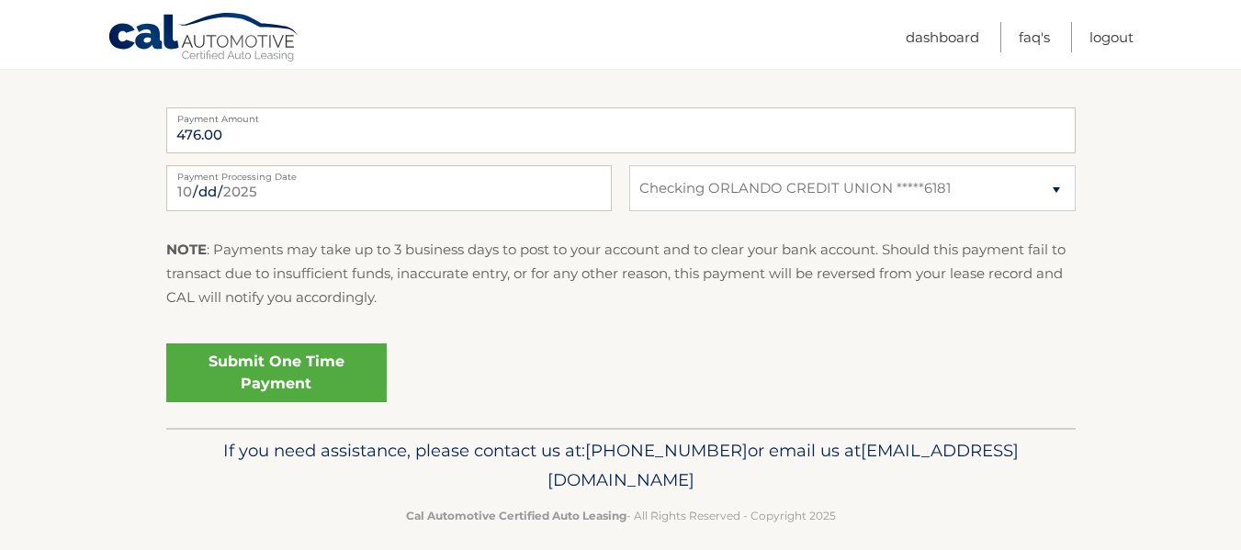  What do you see at coordinates (389, 173) in the screenshot?
I see `label: Payment Processing Date` at bounding box center [389, 173].